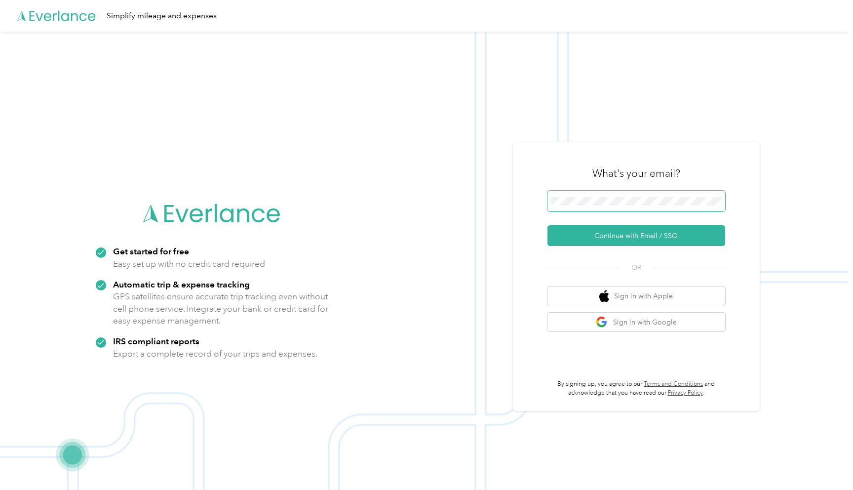 This screenshot has width=853, height=490. What do you see at coordinates (636, 173) in the screenshot?
I see `h3: What's your email?` at bounding box center [636, 173].